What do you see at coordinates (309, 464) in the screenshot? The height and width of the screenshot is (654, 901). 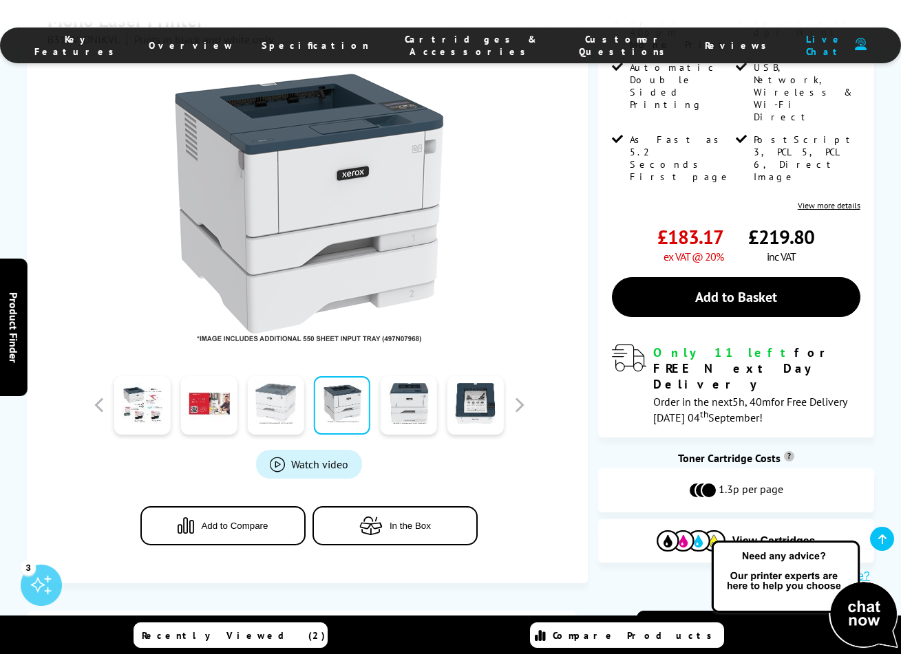 I see `a: Product_All_Videos` at bounding box center [309, 464].